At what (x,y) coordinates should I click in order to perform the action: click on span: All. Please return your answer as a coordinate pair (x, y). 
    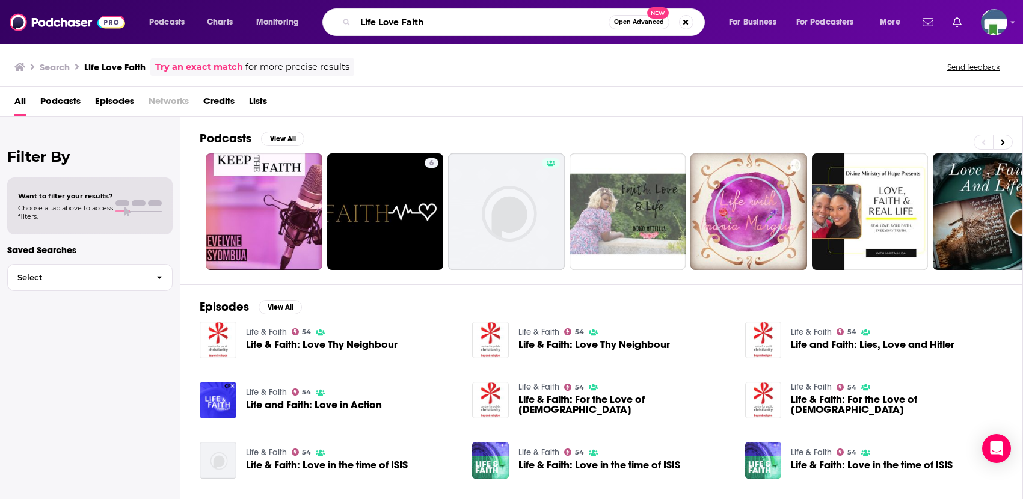
    Looking at the image, I should click on (20, 103).